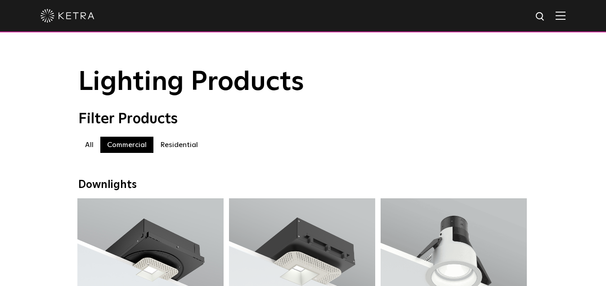 This screenshot has width=606, height=286. Describe the element at coordinates (191, 82) in the screenshot. I see `span: Lighting Products` at that location.